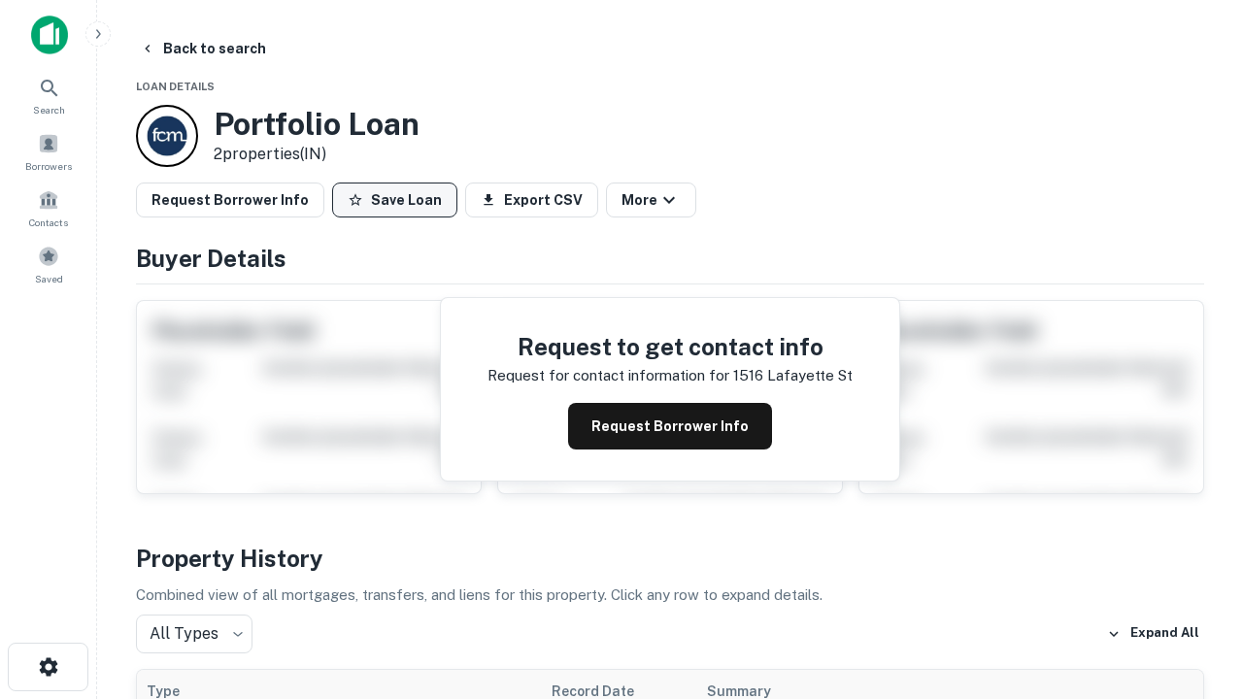 This screenshot has width=1243, height=699. Describe the element at coordinates (651, 200) in the screenshot. I see `button: More` at that location.